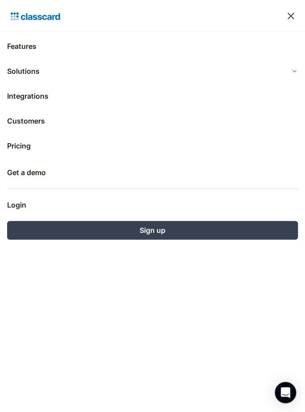  I want to click on a: Customers, so click(152, 121).